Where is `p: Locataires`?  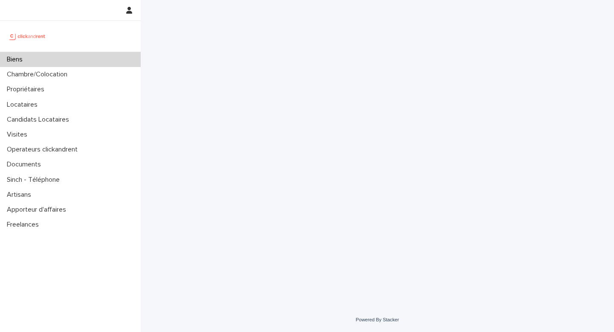
p: Locataires is located at coordinates (24, 104).